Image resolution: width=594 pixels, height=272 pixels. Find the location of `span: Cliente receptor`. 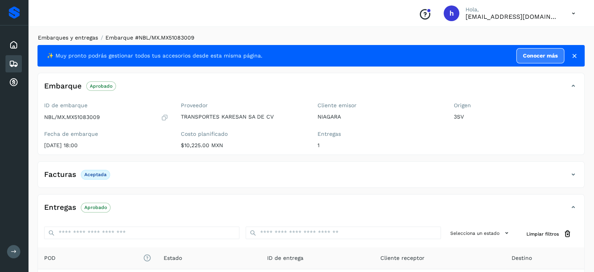

span: Cliente receptor is located at coordinates (402, 258).